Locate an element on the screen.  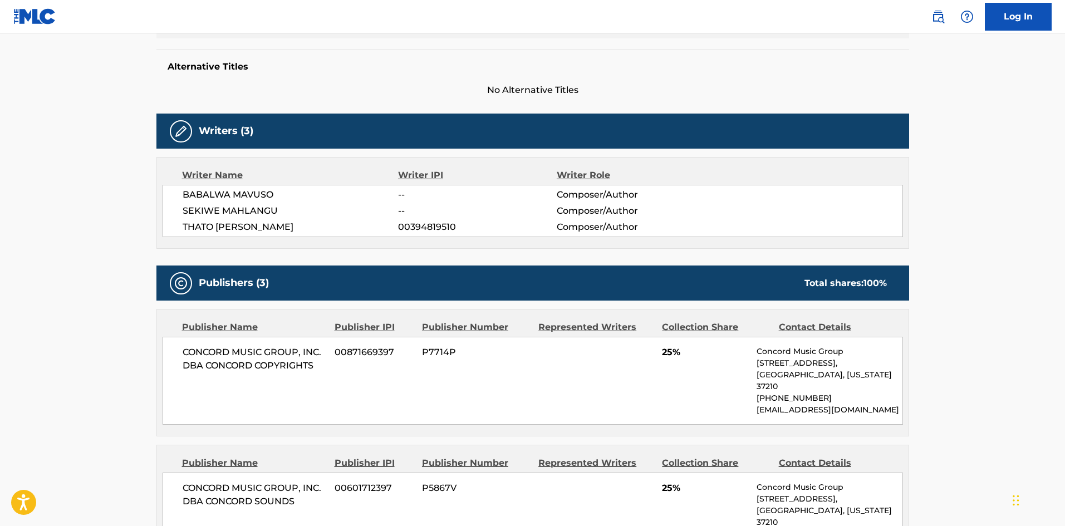
span: 100 % is located at coordinates (875, 283).